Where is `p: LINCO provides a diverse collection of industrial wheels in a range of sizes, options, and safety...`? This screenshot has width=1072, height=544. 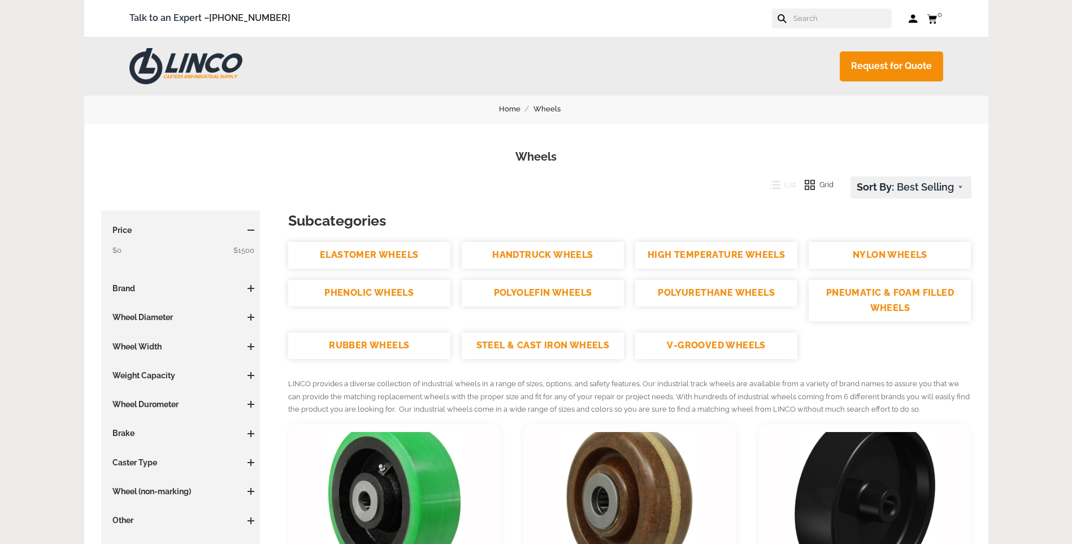 p: LINCO provides a diverse collection of industrial wheels in a range of sizes, options, and safety... is located at coordinates (630, 397).